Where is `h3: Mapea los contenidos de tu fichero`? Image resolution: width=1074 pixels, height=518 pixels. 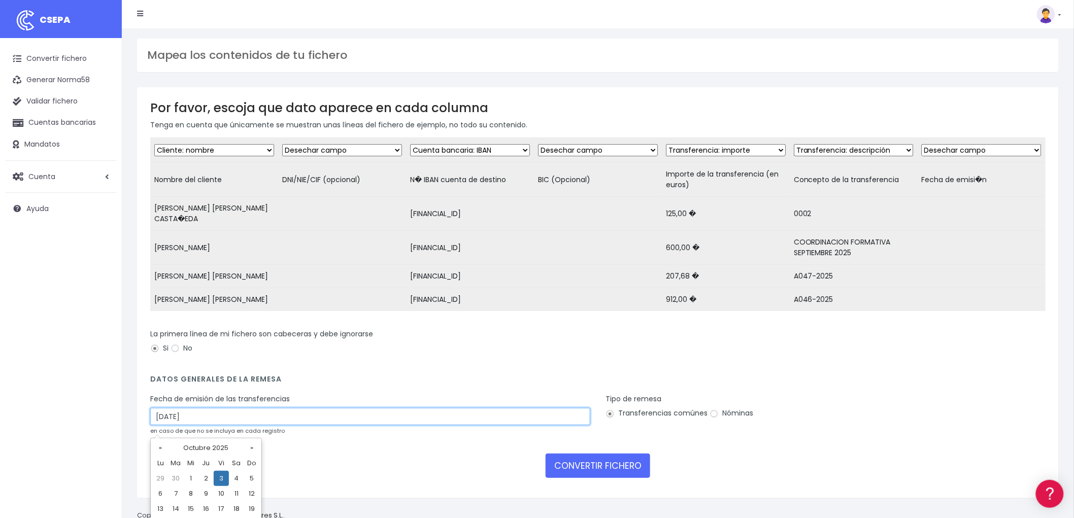 h3: Mapea los contenidos de tu fichero is located at coordinates (598, 55).